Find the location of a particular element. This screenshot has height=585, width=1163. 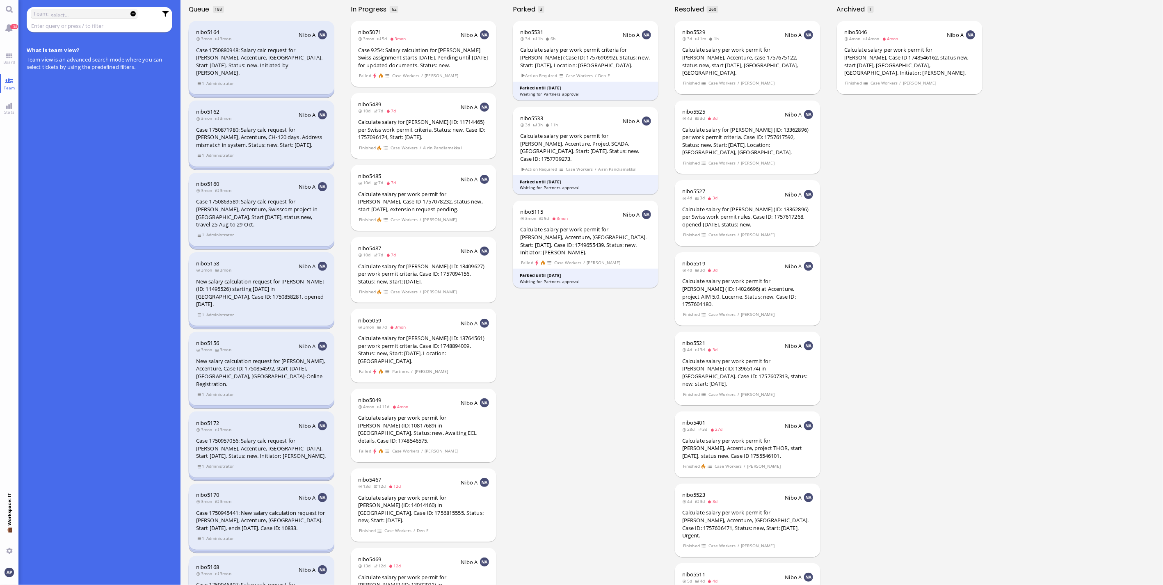

span: nibo5172 is located at coordinates (208, 423).